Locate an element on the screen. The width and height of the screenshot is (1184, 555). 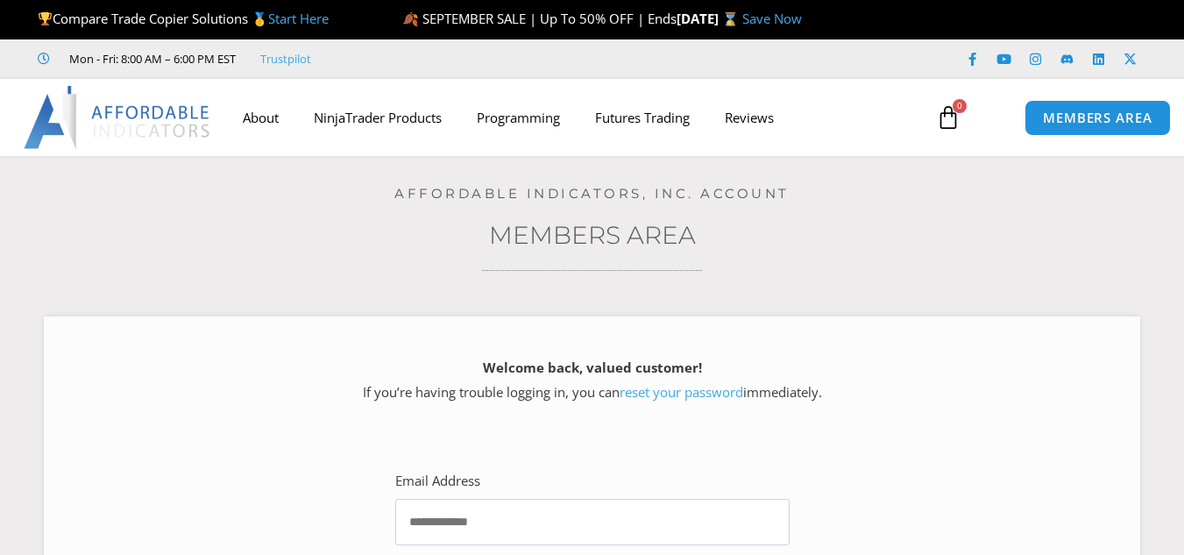
a: Trustpilot is located at coordinates (286, 59).